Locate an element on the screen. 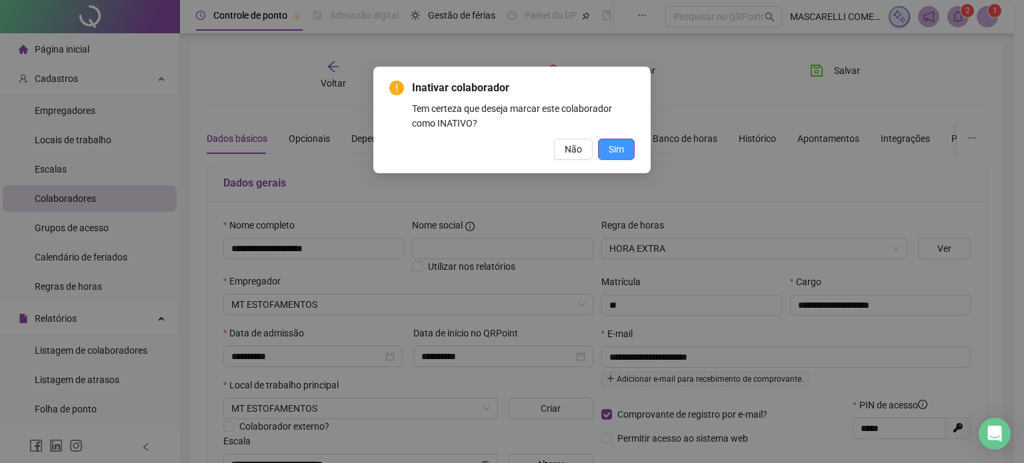 Image resolution: width=1024 pixels, height=463 pixels. div: Open Intercom Messenger is located at coordinates (995, 434).